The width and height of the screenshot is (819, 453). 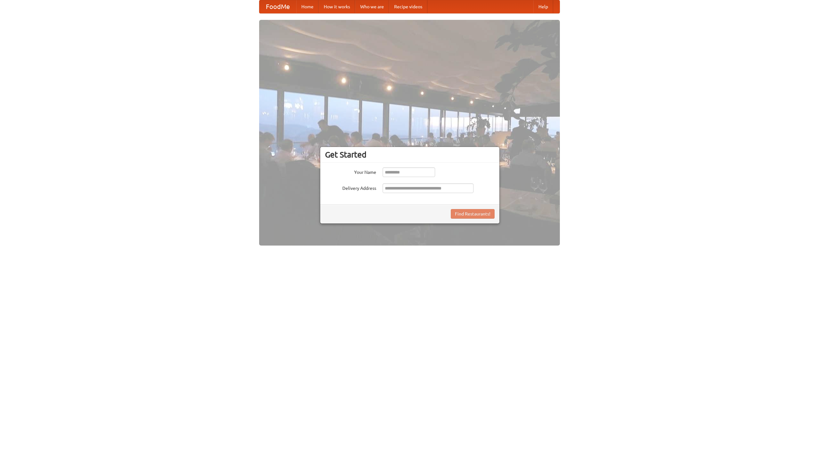 I want to click on a: FoodMe, so click(x=278, y=7).